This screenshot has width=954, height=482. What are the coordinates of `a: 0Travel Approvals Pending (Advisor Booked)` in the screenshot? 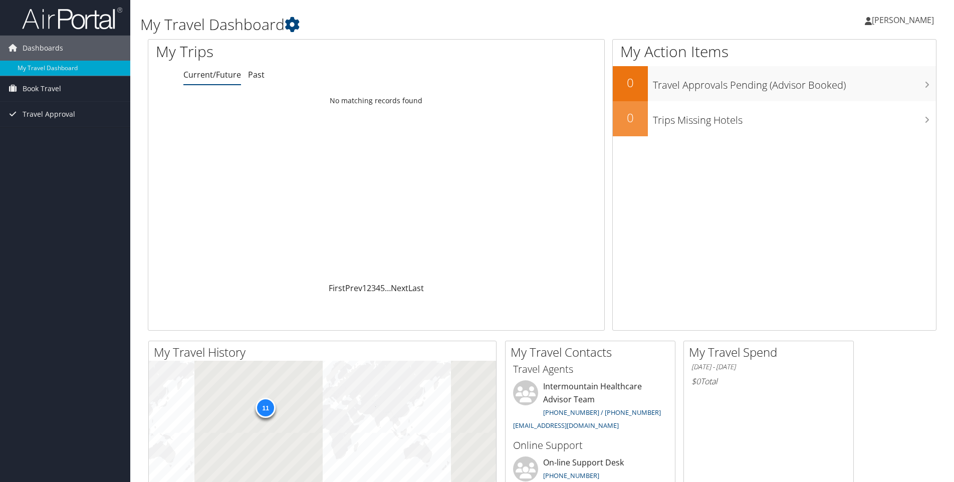 It's located at (774, 84).